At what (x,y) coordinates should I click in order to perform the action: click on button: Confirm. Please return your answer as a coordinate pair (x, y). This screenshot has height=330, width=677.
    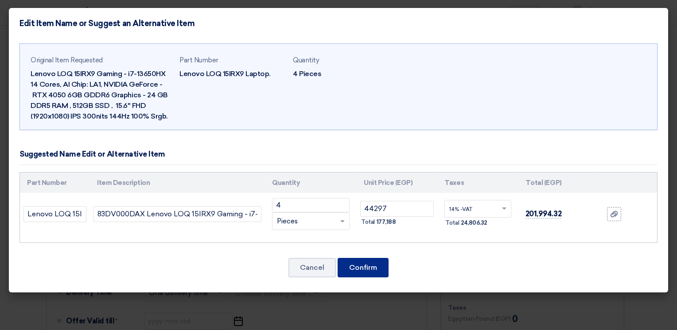
    Looking at the image, I should click on (363, 268).